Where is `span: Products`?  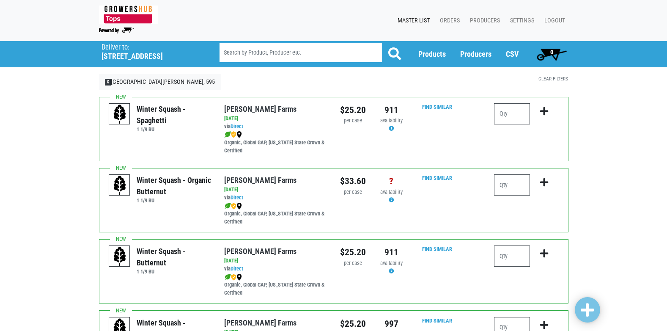
span: Products is located at coordinates (432, 54).